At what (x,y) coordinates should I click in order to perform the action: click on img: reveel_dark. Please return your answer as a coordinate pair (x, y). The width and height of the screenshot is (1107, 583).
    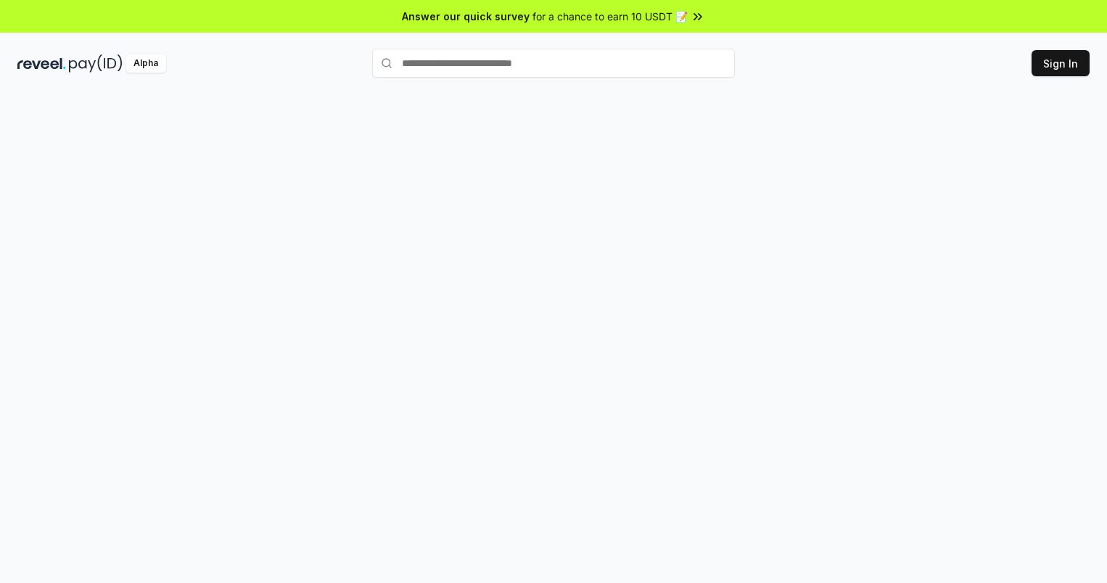
    Looking at the image, I should click on (41, 63).